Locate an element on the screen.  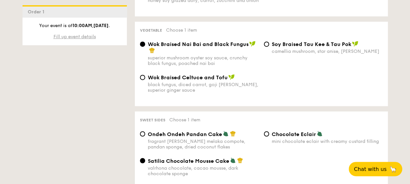
span: Sweet sides is located at coordinates (153, 120).